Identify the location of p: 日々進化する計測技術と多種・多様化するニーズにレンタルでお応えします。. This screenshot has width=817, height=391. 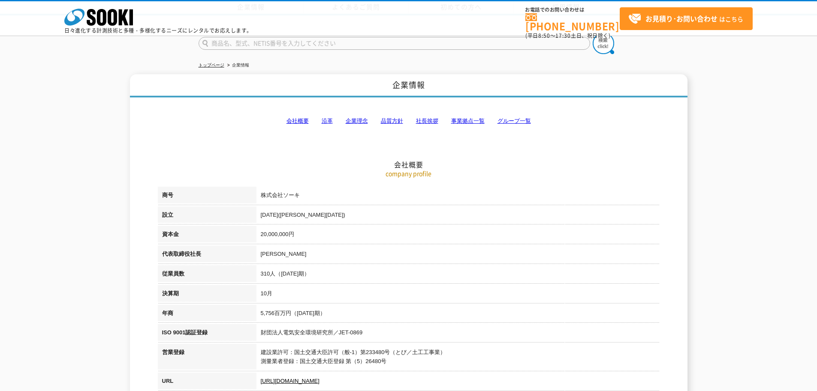
(158, 30).